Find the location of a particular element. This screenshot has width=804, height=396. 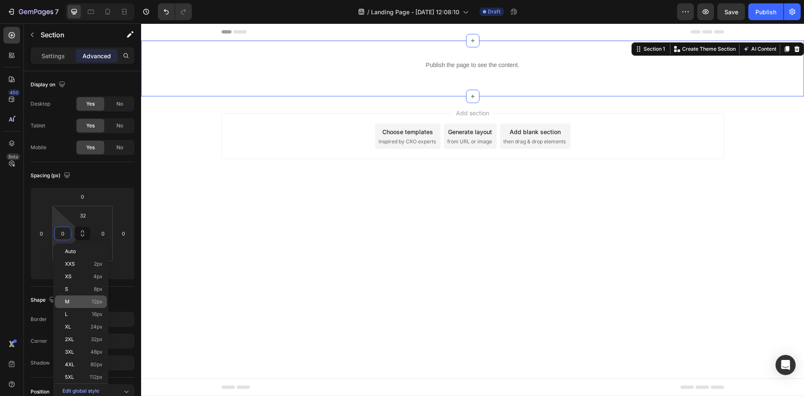

span: 5XL is located at coordinates (70, 377).